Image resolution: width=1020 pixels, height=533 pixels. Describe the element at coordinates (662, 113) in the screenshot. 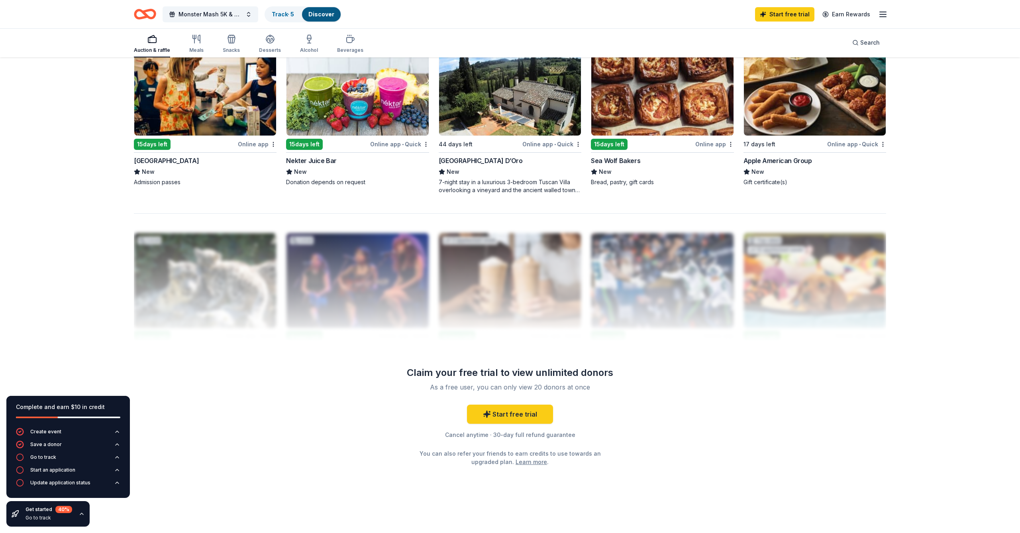

I see `a: Image for Sea Wolf BakersLocal15days leftOnline appSea Wolf BakersNewBread, pastry, gift cards` at that location.